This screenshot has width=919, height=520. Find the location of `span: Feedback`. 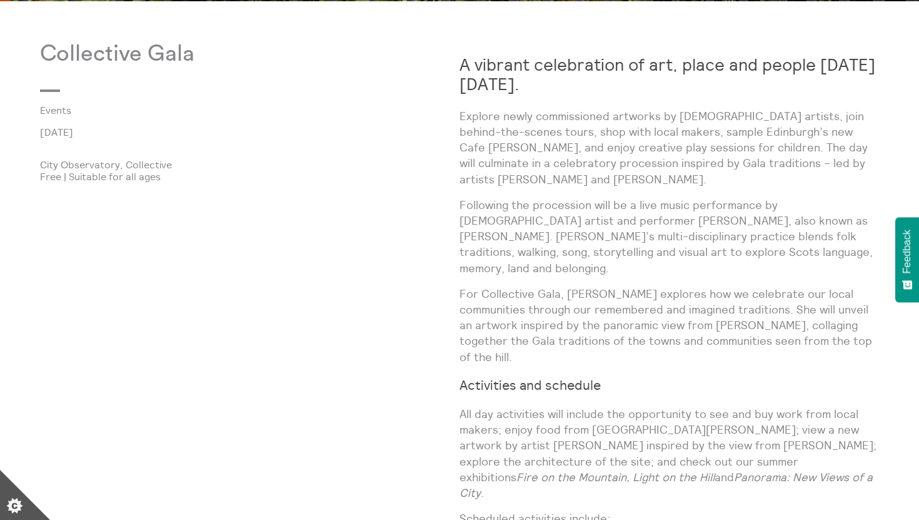

span: Feedback is located at coordinates (908, 251).